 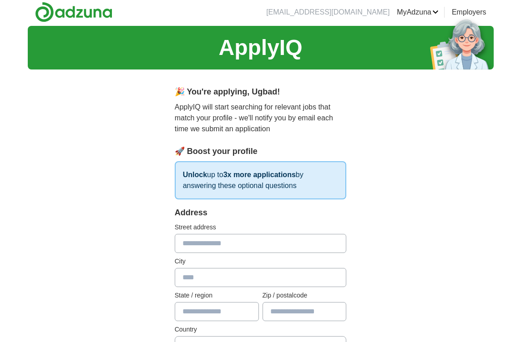 I want to click on strong: Unlock, so click(x=195, y=175).